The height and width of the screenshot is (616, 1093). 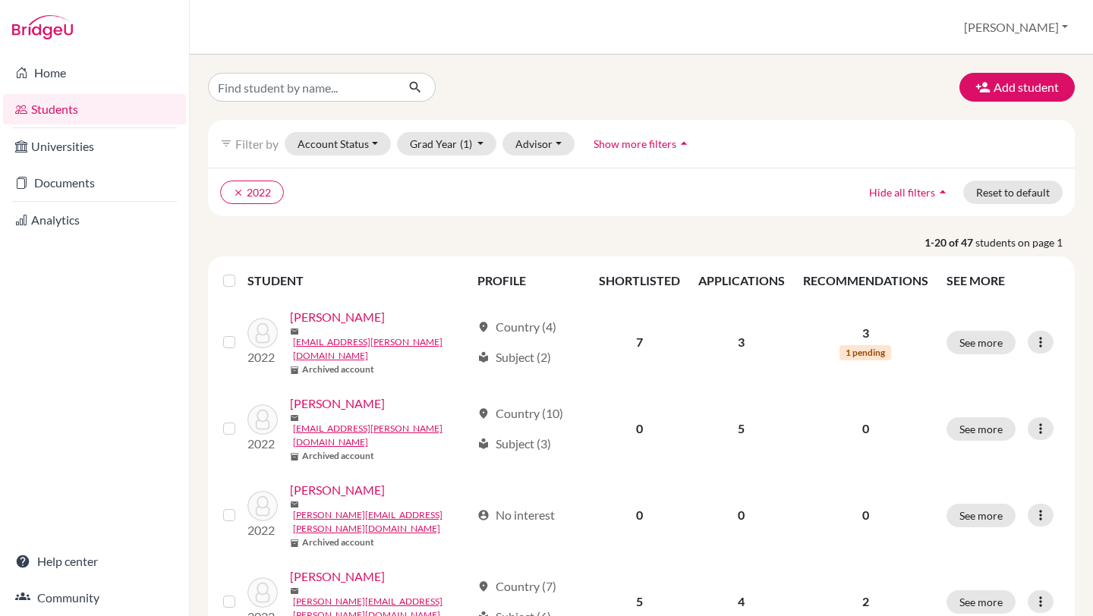 I want to click on td: 3, so click(x=741, y=342).